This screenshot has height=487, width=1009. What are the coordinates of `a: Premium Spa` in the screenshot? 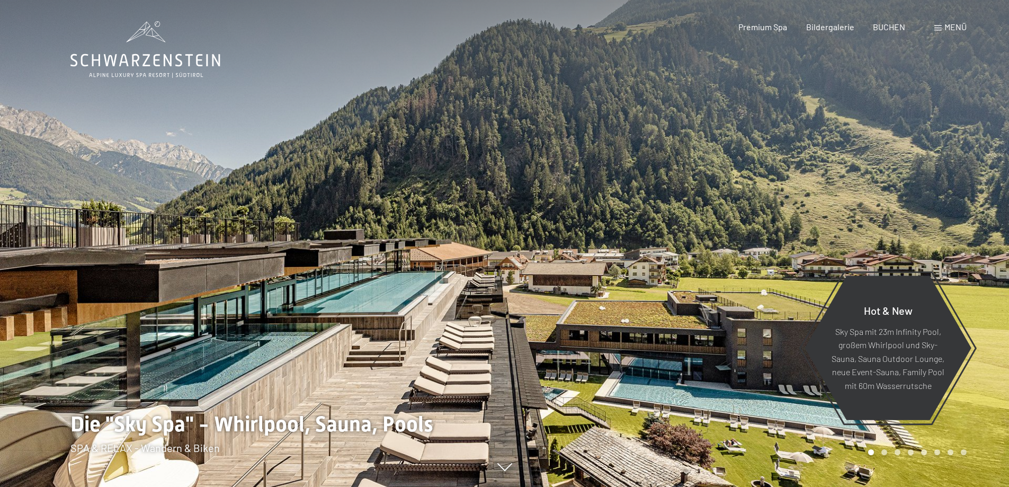 It's located at (763, 26).